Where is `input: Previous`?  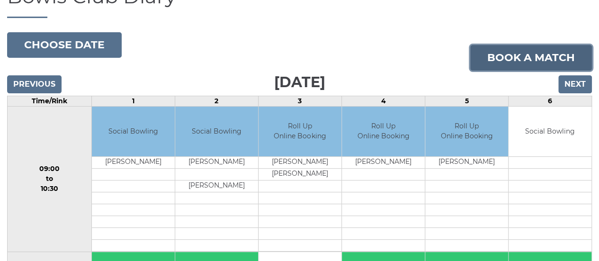 input: Previous is located at coordinates (34, 84).